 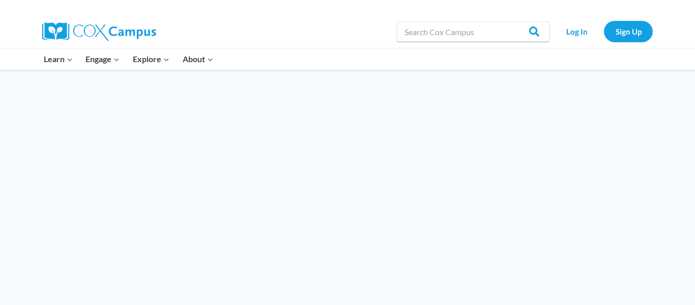 I want to click on span: Explore, so click(x=151, y=59).